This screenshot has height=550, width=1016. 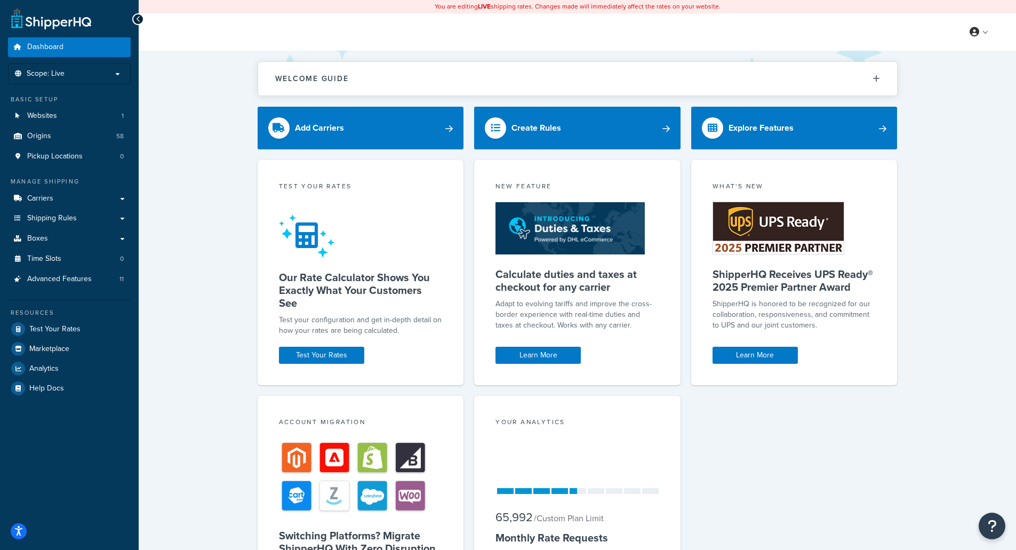 I want to click on a: Websites1, so click(x=69, y=116).